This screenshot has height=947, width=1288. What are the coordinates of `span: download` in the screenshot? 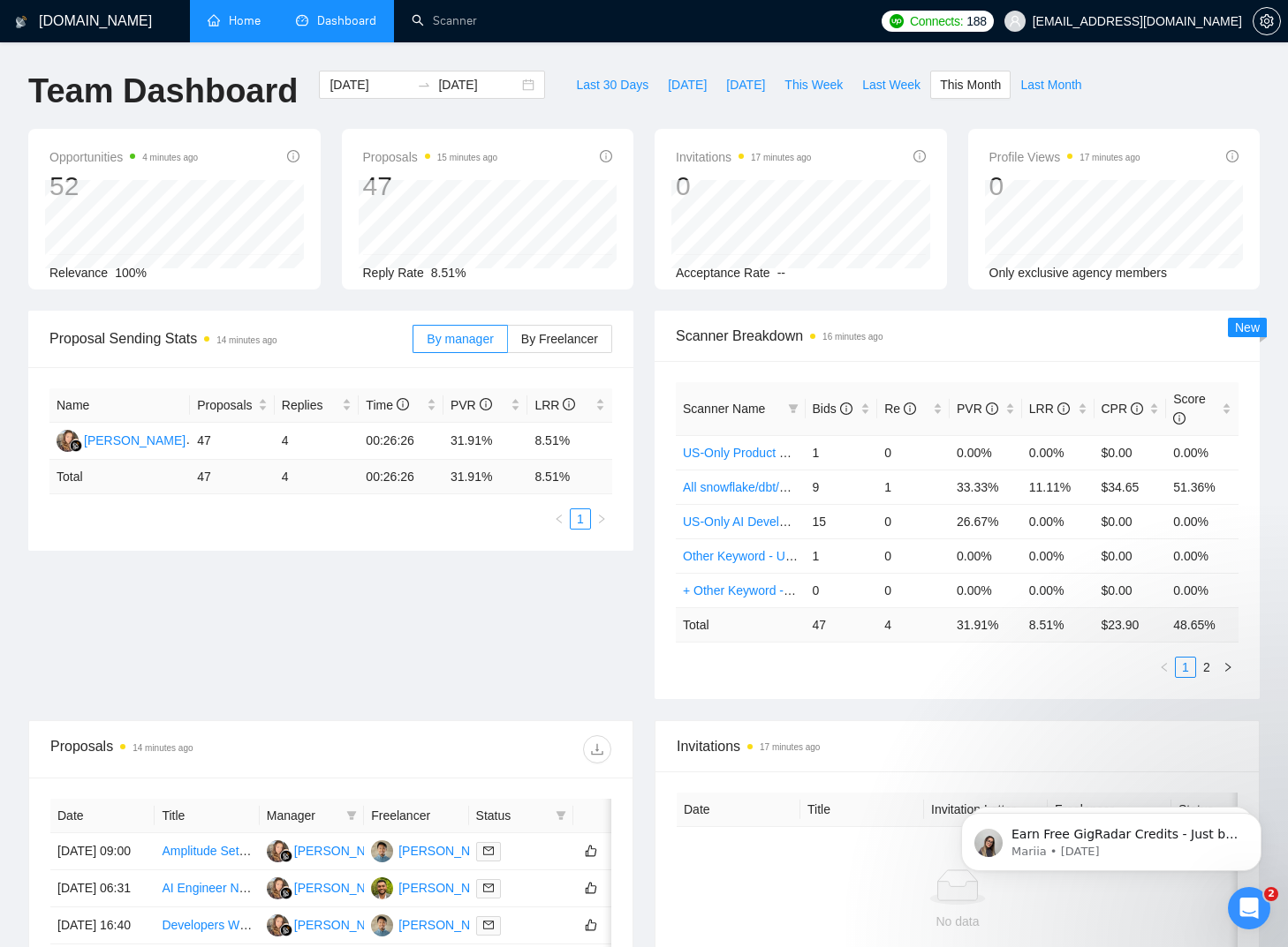 It's located at (597, 750).